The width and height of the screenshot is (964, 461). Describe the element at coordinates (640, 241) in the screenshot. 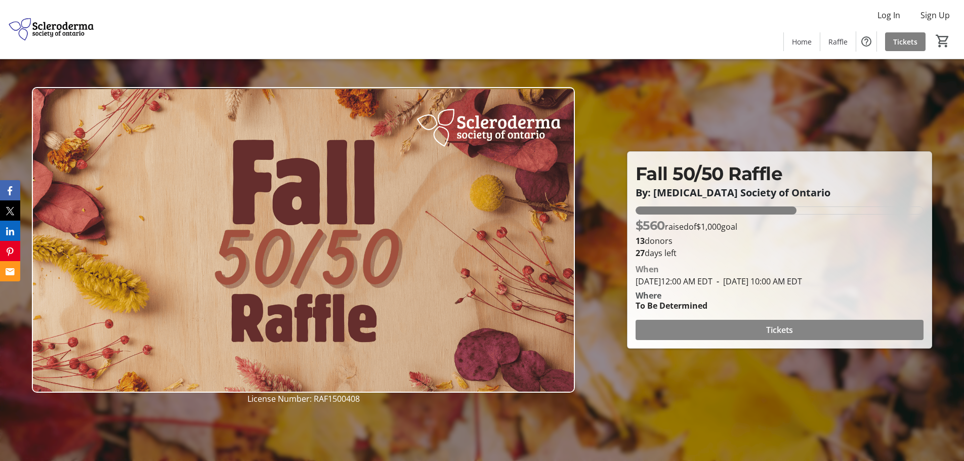

I see `b: 13` at that location.